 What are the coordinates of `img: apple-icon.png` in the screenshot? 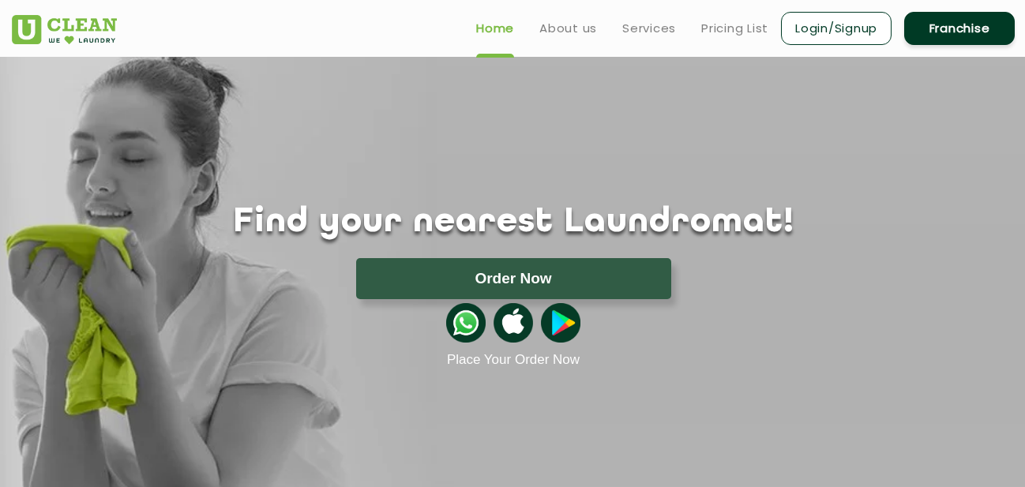 It's located at (513, 323).